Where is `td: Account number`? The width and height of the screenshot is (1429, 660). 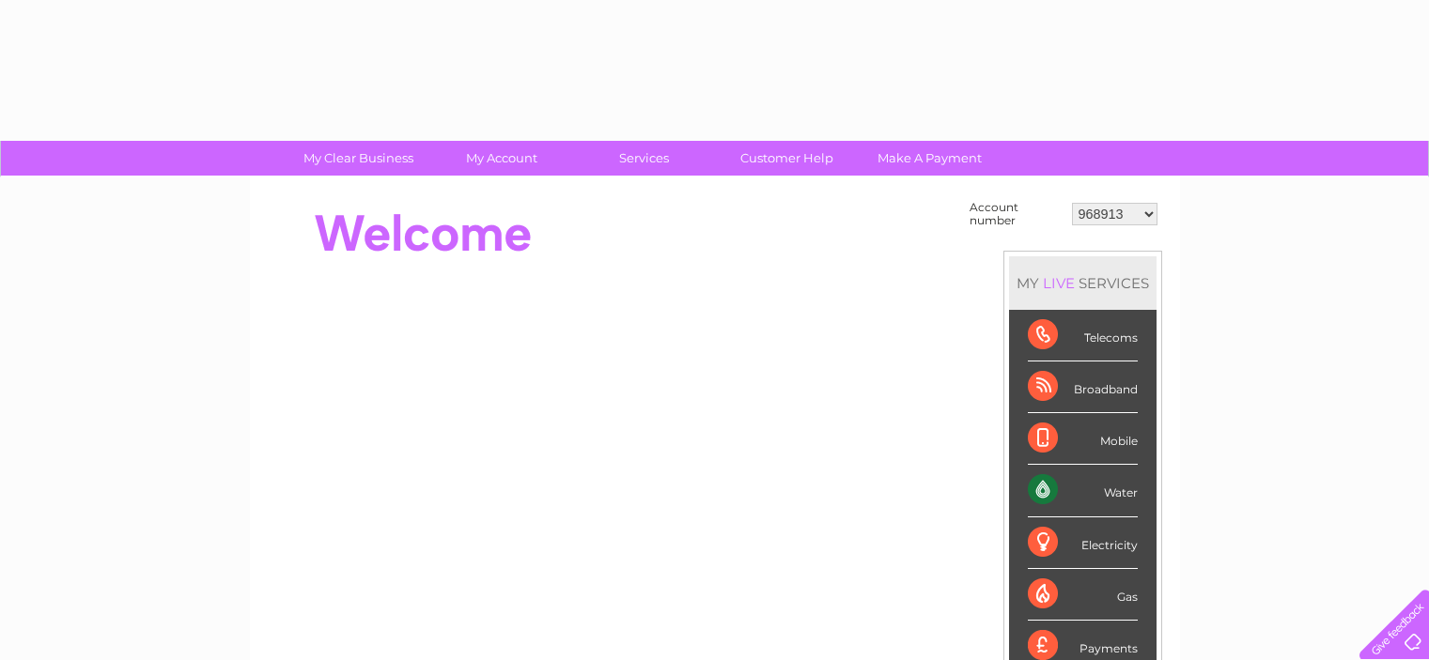
td: Account number is located at coordinates (1015, 214).